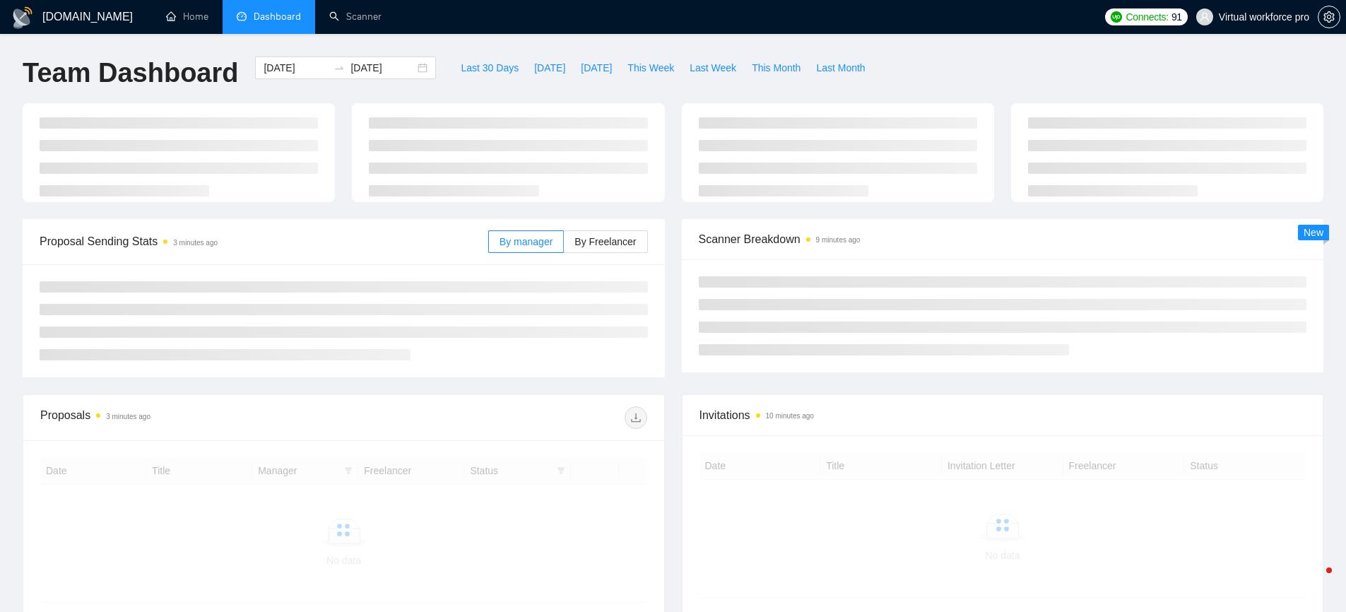  Describe the element at coordinates (776, 68) in the screenshot. I see `button: This Month` at that location.